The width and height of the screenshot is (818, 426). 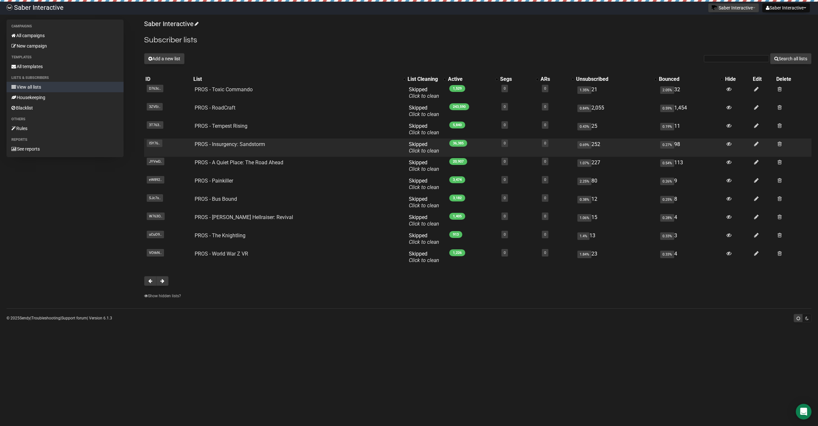 I want to click on td: 252, so click(x=617, y=148).